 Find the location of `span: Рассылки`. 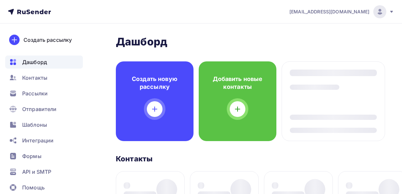

span: Рассылки is located at coordinates (35, 93).